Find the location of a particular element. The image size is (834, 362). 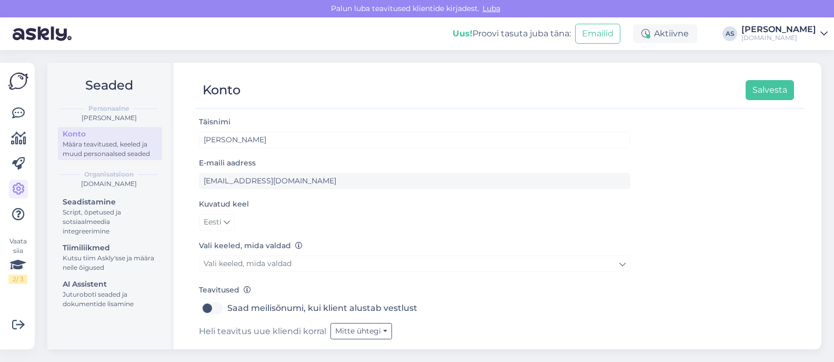

b: Organisatsioon is located at coordinates (109, 174).